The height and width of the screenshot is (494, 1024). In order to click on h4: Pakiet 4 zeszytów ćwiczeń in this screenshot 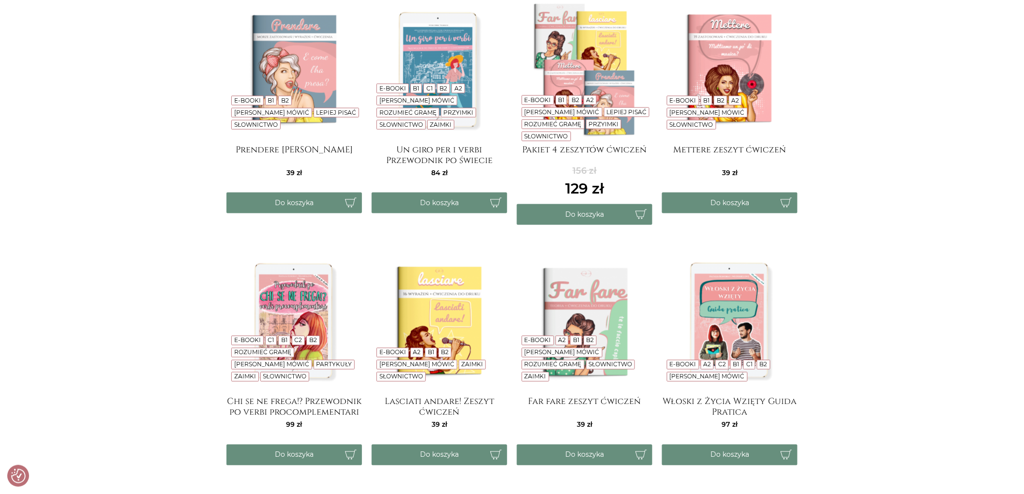, I will do `click(585, 154)`.